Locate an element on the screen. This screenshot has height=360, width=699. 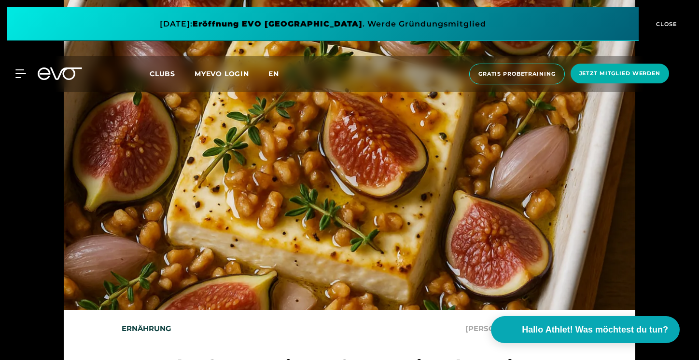
span: Hallo Athlet! Was möchtest du tun? is located at coordinates (594, 330).